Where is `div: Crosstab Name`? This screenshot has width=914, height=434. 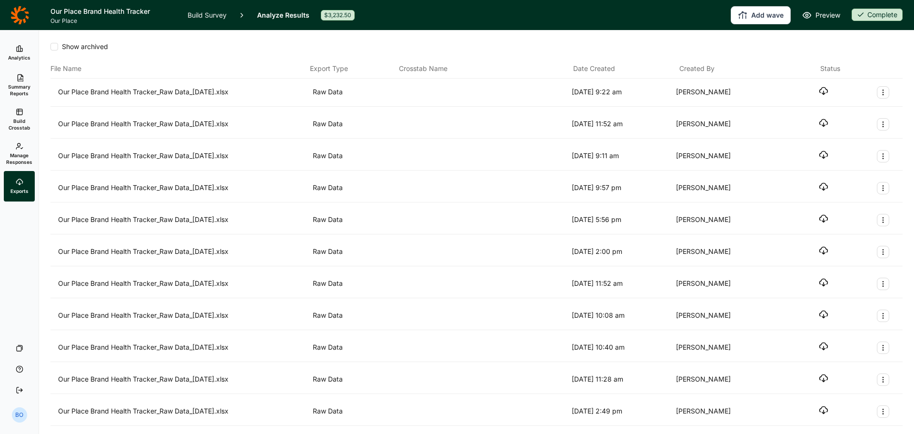
div: Crosstab Name is located at coordinates (484, 69).